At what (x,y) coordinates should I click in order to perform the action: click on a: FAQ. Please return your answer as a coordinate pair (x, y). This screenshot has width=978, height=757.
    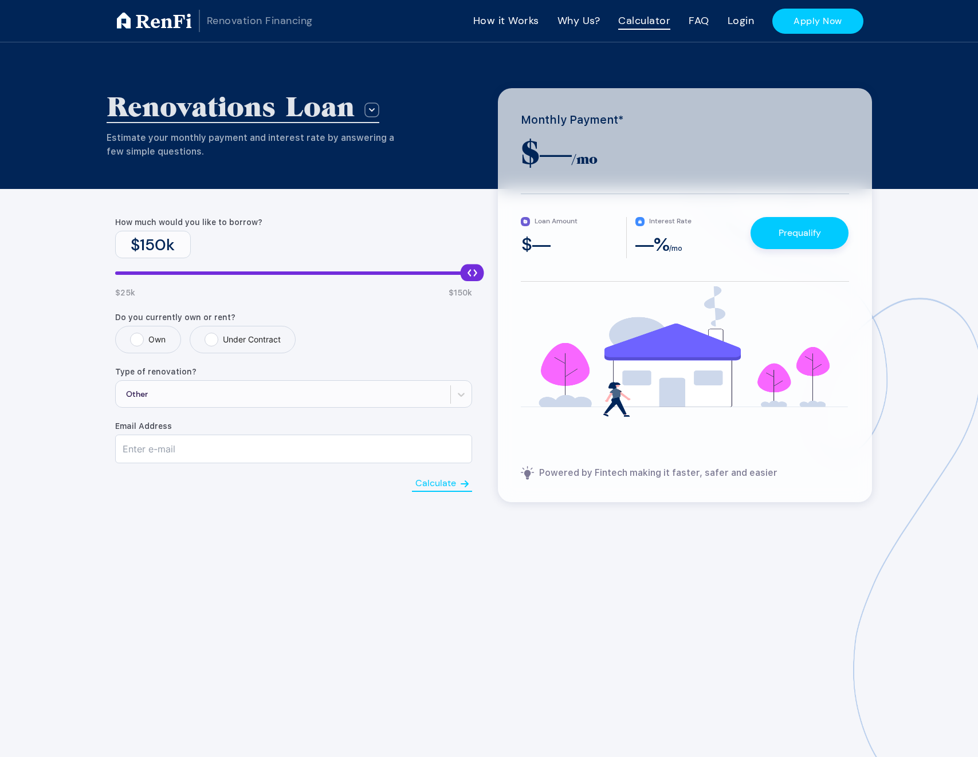
    Looking at the image, I should click on (699, 21).